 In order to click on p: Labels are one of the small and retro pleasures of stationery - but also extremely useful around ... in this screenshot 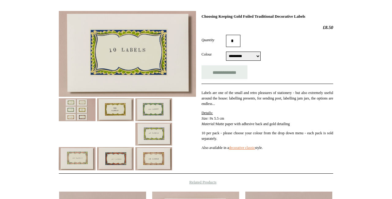, I will do `click(267, 99)`.